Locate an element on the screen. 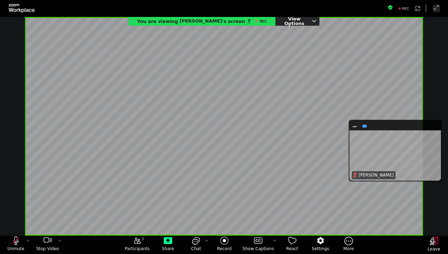 This screenshot has width=448, height=254. span: Share is located at coordinates (168, 249).